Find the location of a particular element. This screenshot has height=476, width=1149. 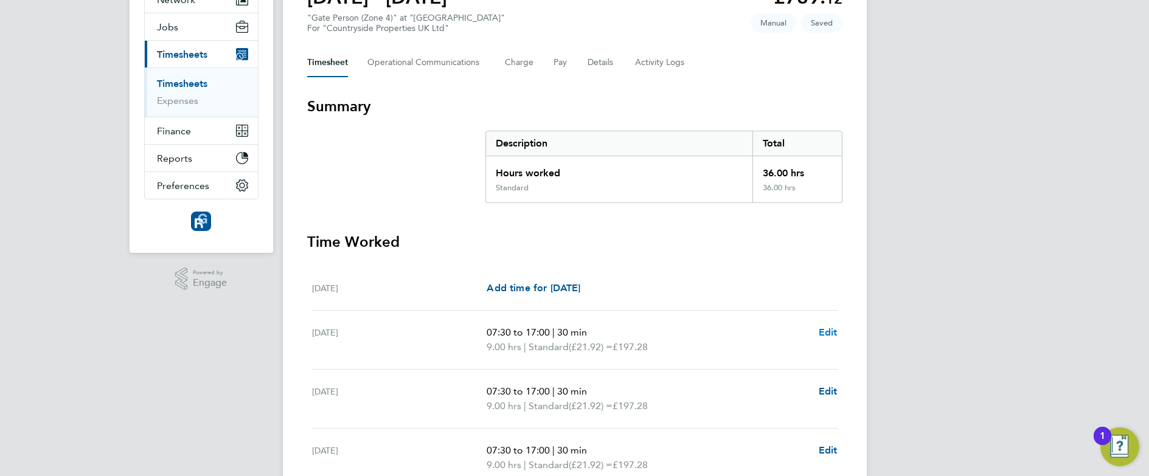

span: Reports is located at coordinates (175, 158).